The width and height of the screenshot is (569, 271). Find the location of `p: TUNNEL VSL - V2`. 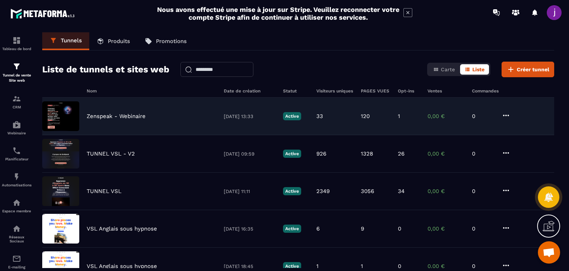

p: TUNNEL VSL - V2 is located at coordinates (111, 153).